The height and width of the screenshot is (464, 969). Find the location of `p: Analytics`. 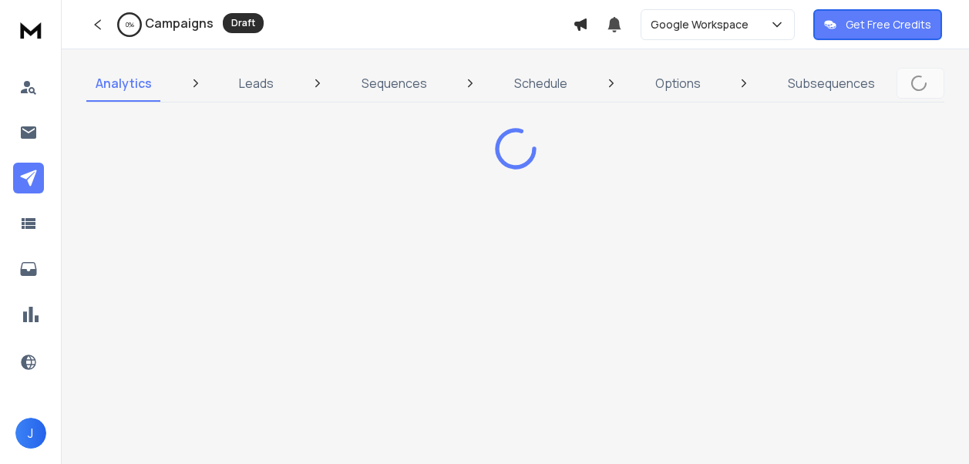

p: Analytics is located at coordinates (123, 83).